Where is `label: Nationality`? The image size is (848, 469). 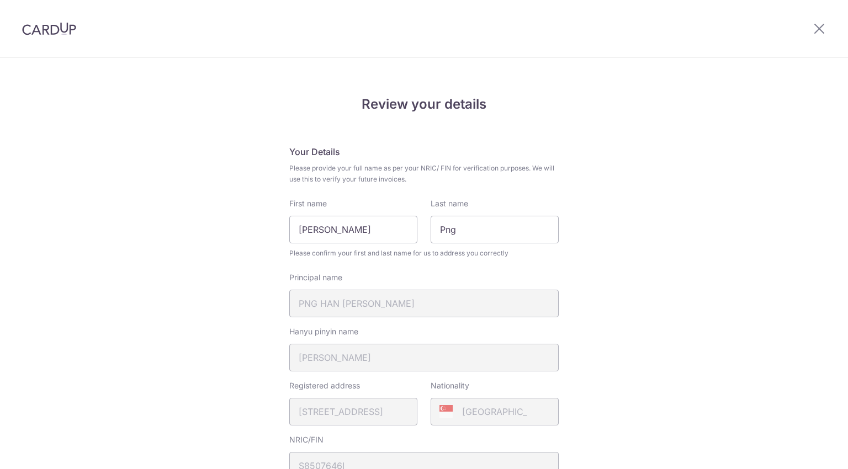
label: Nationality is located at coordinates (450, 386).